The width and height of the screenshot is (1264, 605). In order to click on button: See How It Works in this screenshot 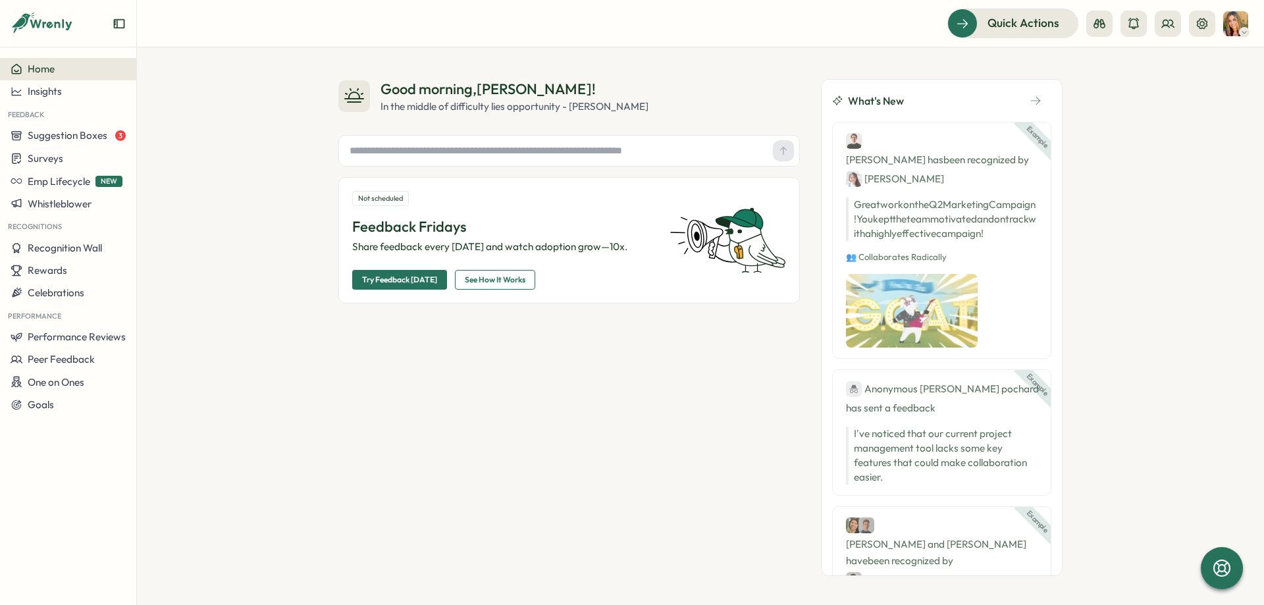, I will do `click(495, 280)`.